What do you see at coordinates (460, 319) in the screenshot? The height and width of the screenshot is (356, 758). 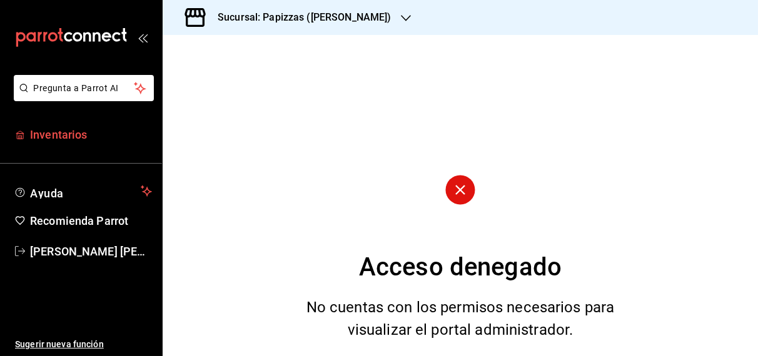 I see `div: No cuentas con los permisos necesarios para visualizar el portal administrador.` at bounding box center [460, 319].